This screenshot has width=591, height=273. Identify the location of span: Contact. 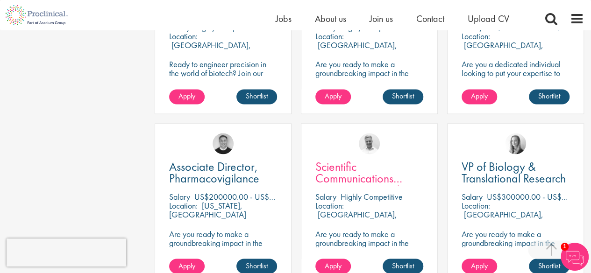
(430, 19).